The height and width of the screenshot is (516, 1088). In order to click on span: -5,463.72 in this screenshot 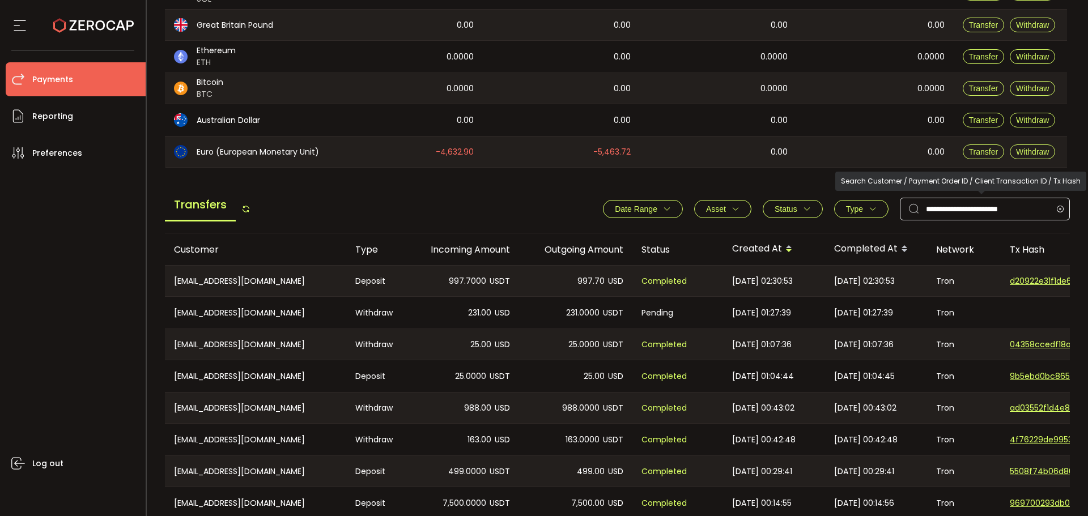, I will do `click(612, 152)`.